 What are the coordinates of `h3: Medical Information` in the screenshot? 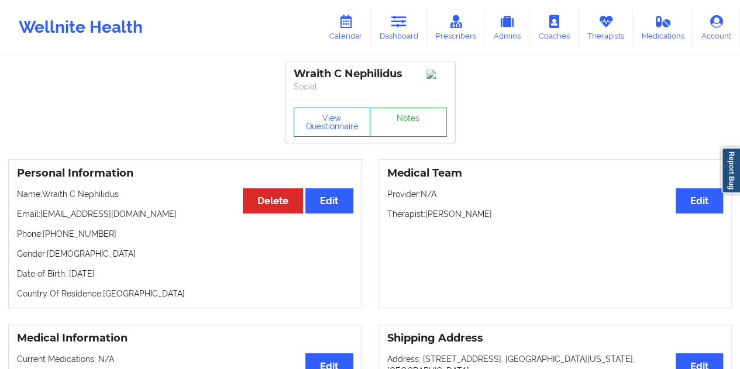 It's located at (185, 338).